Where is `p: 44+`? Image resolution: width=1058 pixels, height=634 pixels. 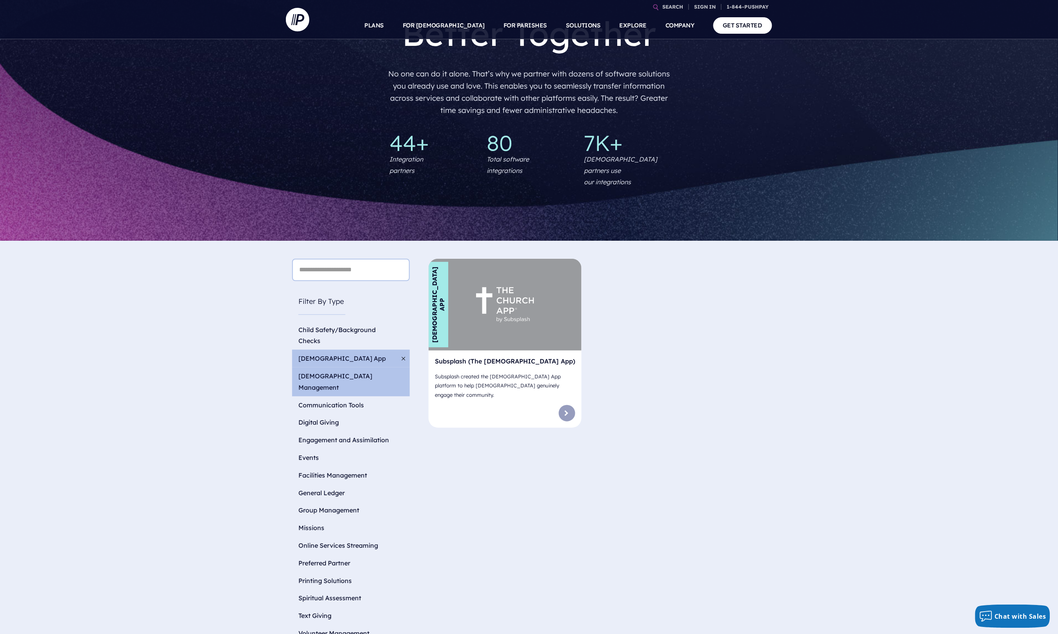
p: 44+ is located at coordinates (432, 143).